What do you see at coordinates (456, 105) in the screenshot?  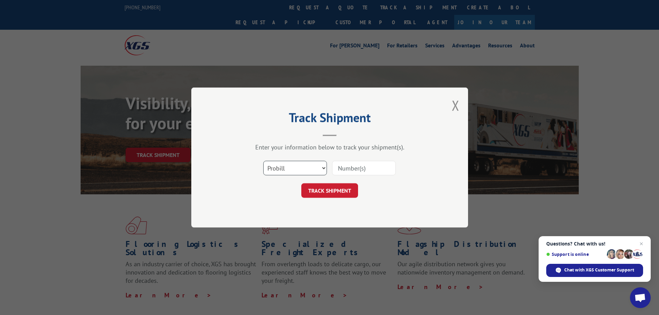 I see `button: Close modal` at bounding box center [456, 105].